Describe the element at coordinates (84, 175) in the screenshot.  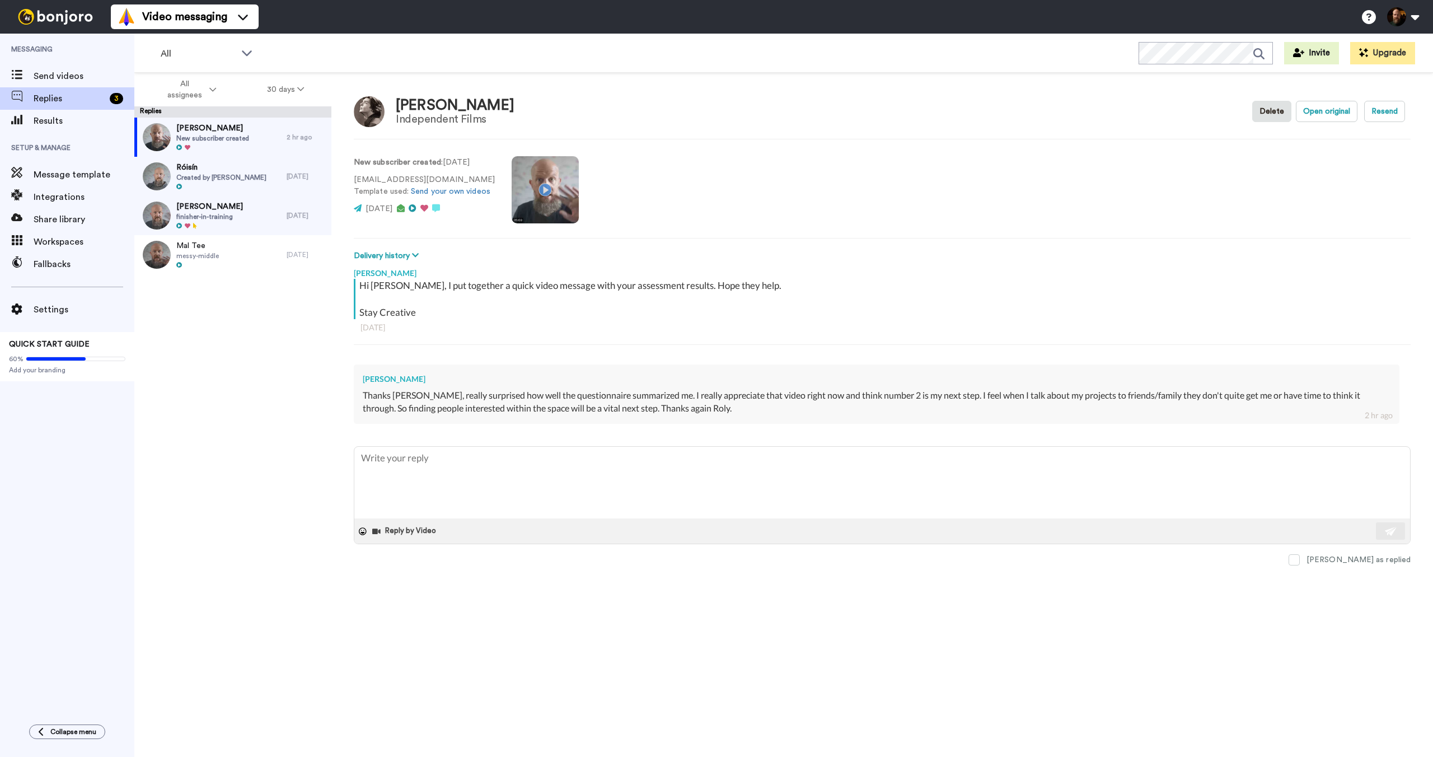
I see `span: Message template` at that location.